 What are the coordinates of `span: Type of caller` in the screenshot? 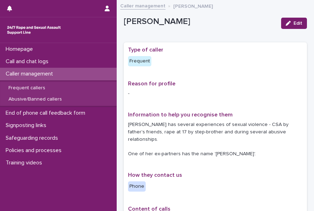 It's located at (145, 50).